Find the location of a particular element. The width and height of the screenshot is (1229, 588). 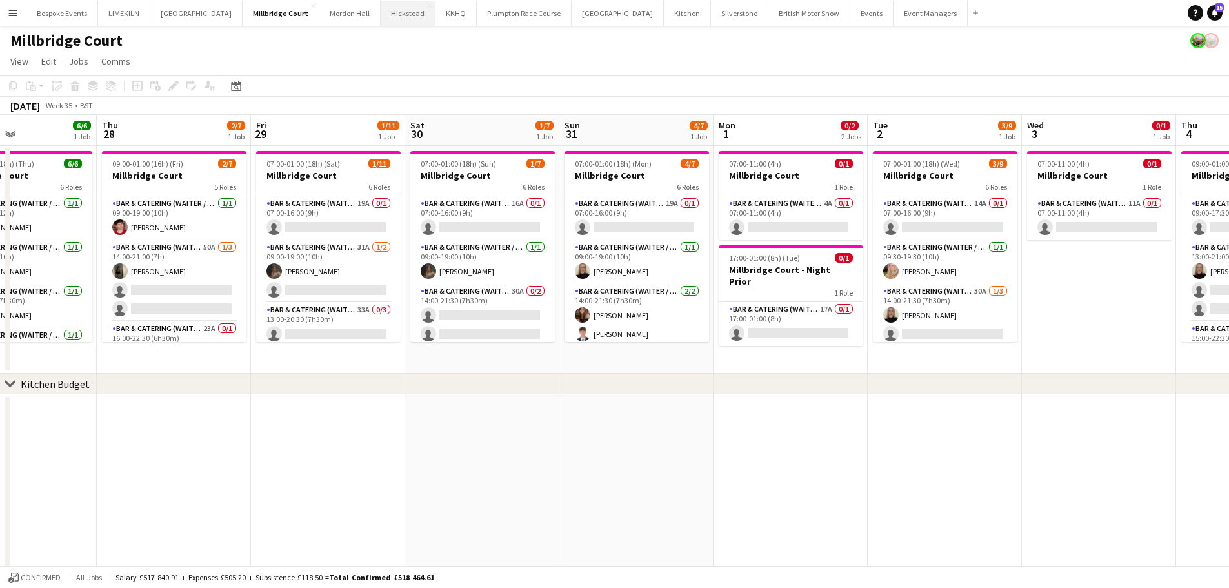

div: 07:00-01:00 (18h) (Sun)1/7Millbridge Court6 RolesBar & Catering (Waiter / waitress)16A0/107:00-16... is located at coordinates (483, 246).